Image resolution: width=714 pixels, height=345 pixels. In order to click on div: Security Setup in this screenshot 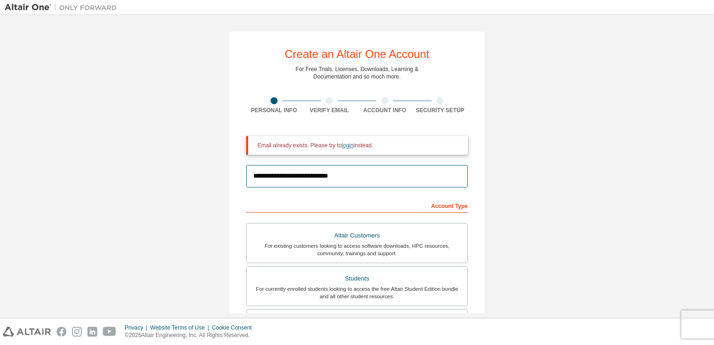, I will do `click(440, 110)`.